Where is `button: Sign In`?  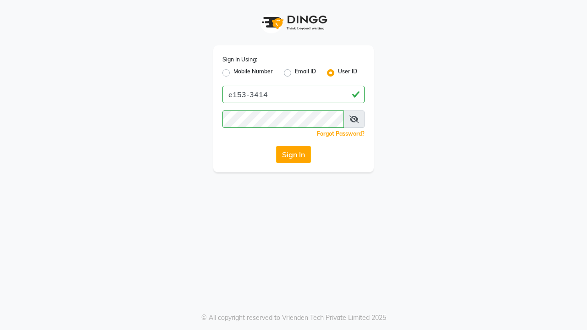
button: Sign In is located at coordinates (294, 155).